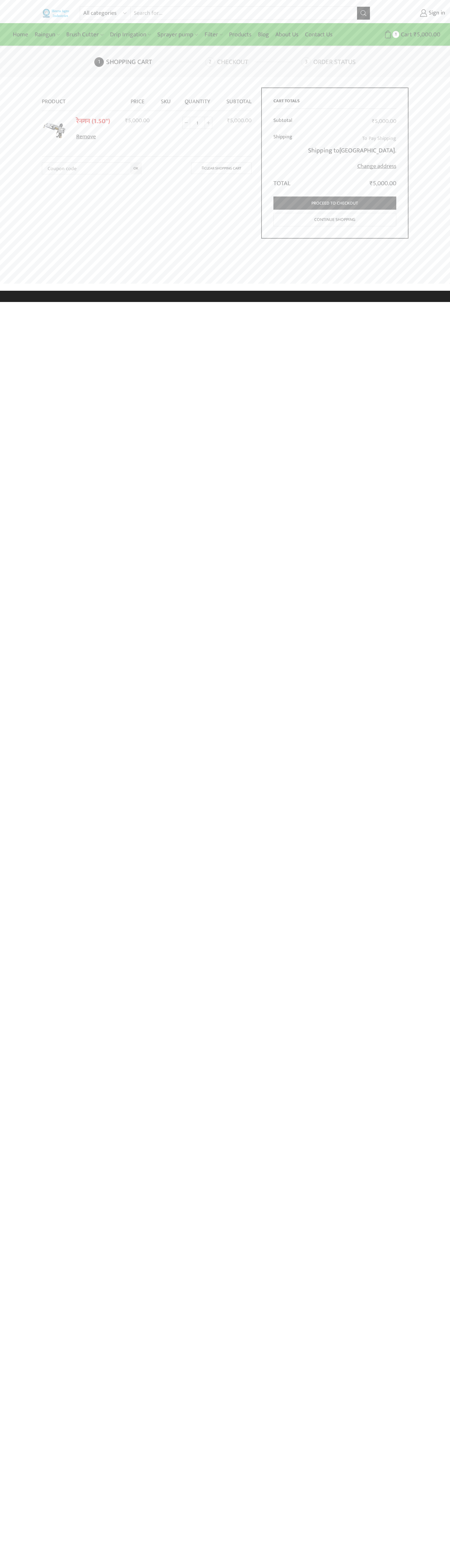  I want to click on button: Search button, so click(364, 13).